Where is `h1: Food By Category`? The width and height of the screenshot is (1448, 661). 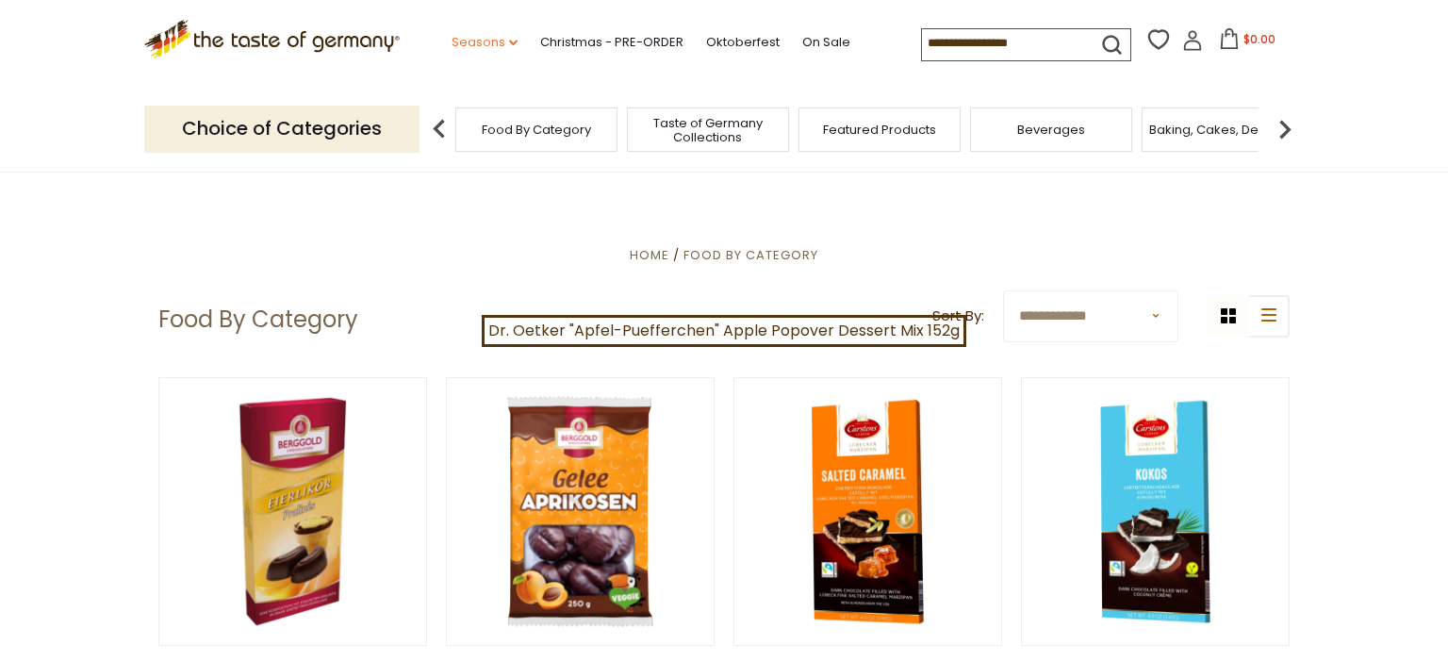 h1: Food By Category is located at coordinates (258, 320).